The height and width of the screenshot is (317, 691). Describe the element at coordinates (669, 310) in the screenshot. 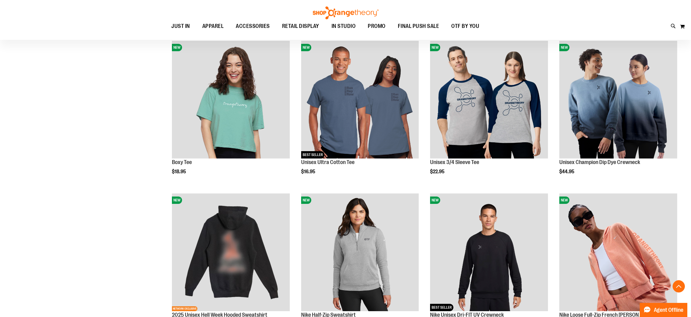

I see `span: Agent Offline` at that location.